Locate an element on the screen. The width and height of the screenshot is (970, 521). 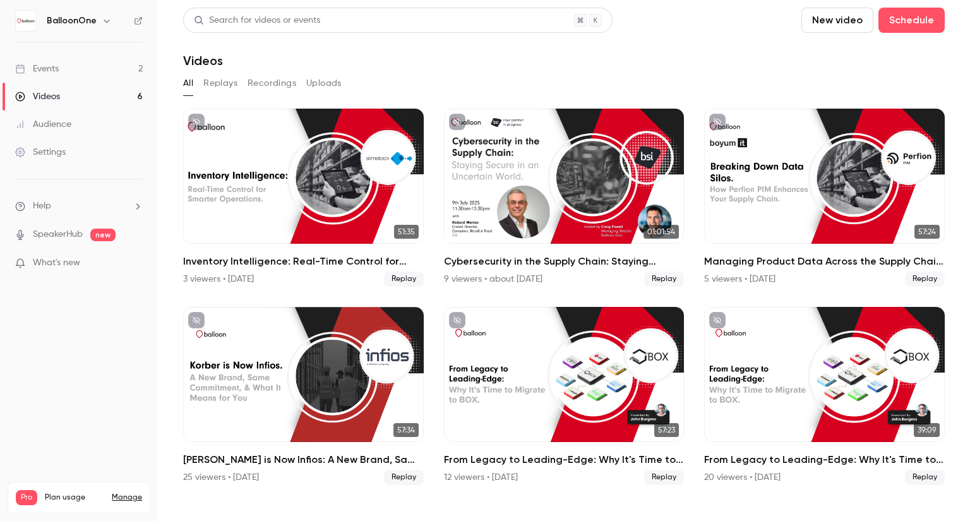
span: new is located at coordinates (103, 235).